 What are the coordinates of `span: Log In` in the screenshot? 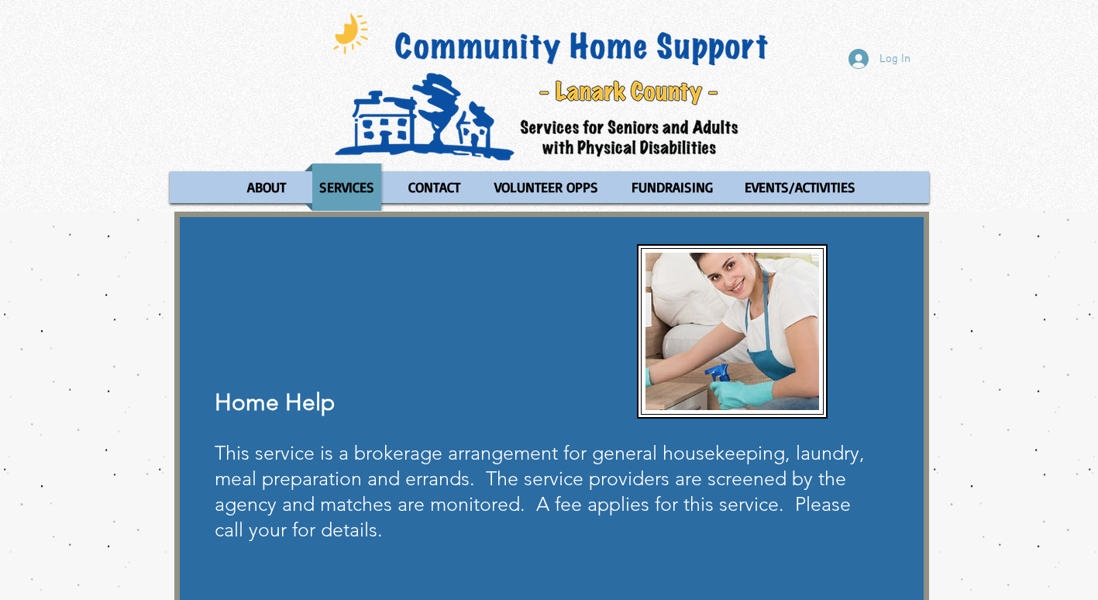 It's located at (895, 59).